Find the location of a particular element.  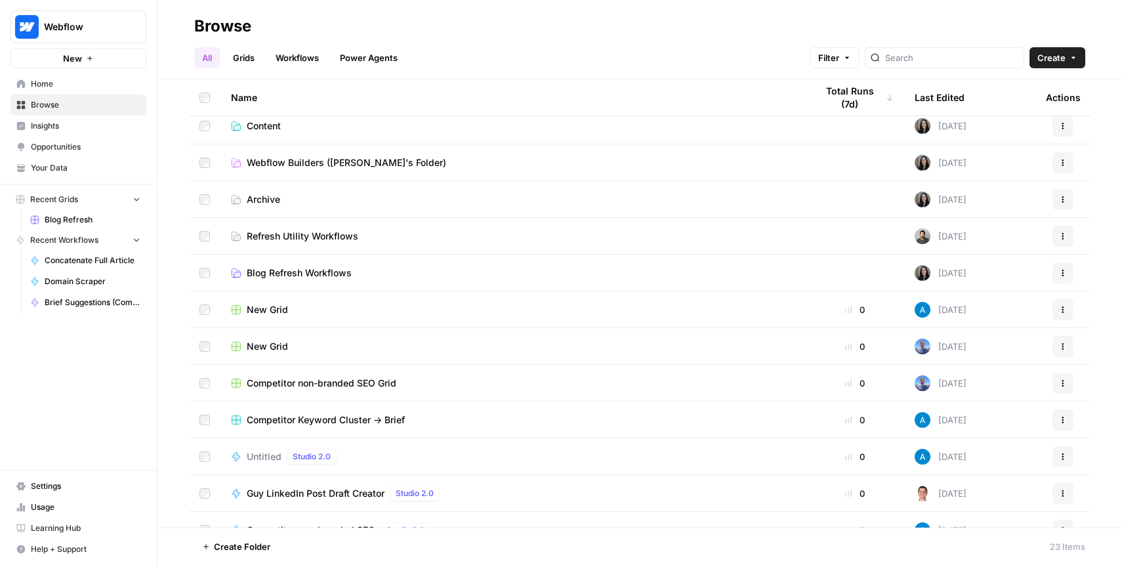

span: Untitled is located at coordinates (264, 457).